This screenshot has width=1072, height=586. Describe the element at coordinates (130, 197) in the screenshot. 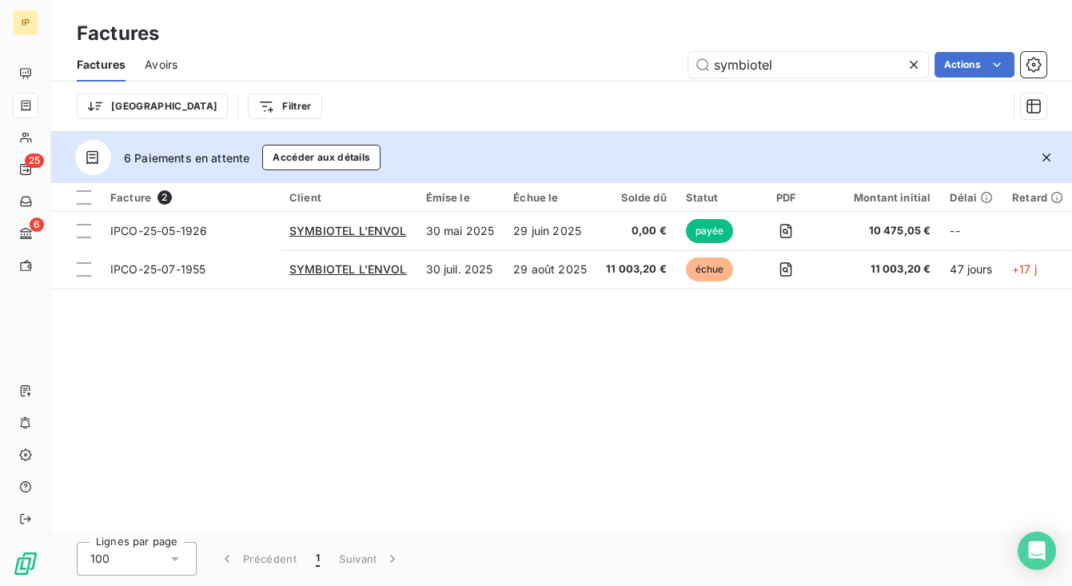

I see `span: Facture` at that location.